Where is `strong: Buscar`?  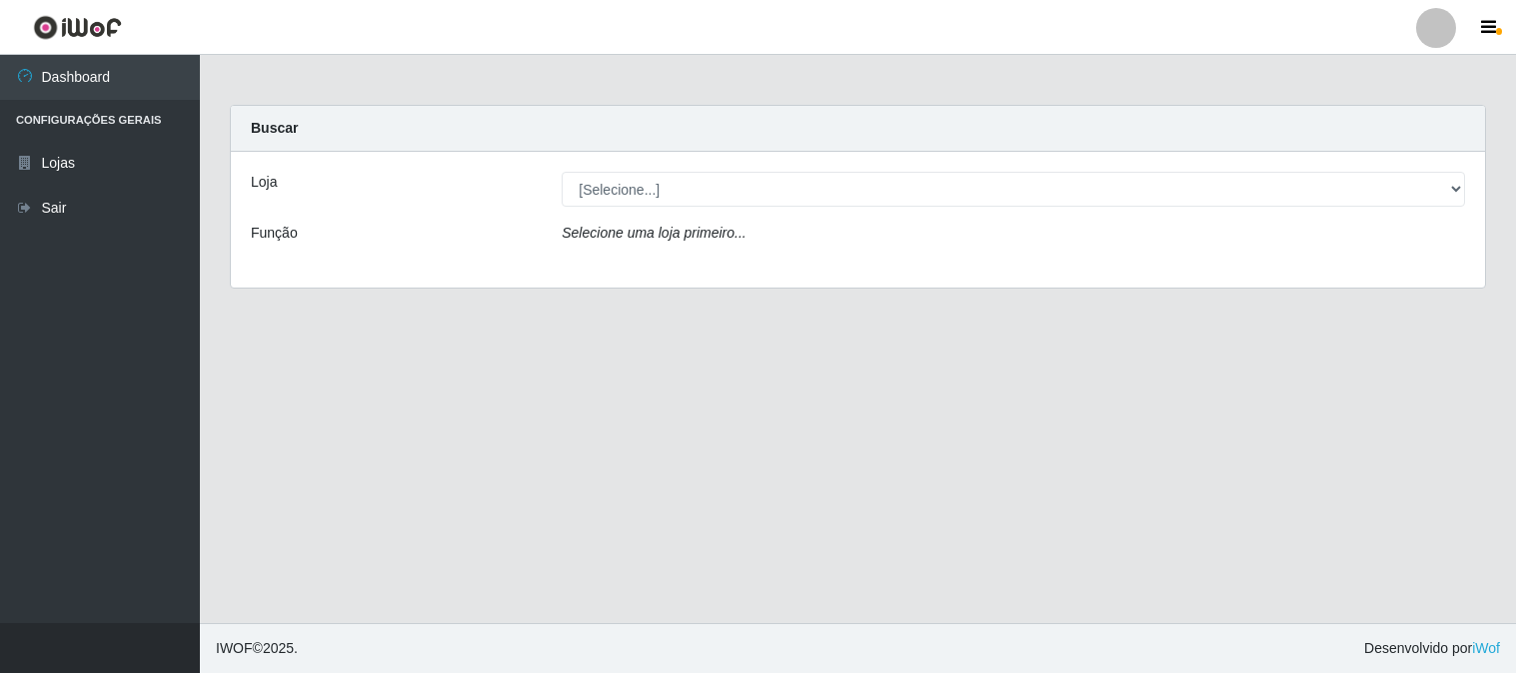
strong: Buscar is located at coordinates (274, 128).